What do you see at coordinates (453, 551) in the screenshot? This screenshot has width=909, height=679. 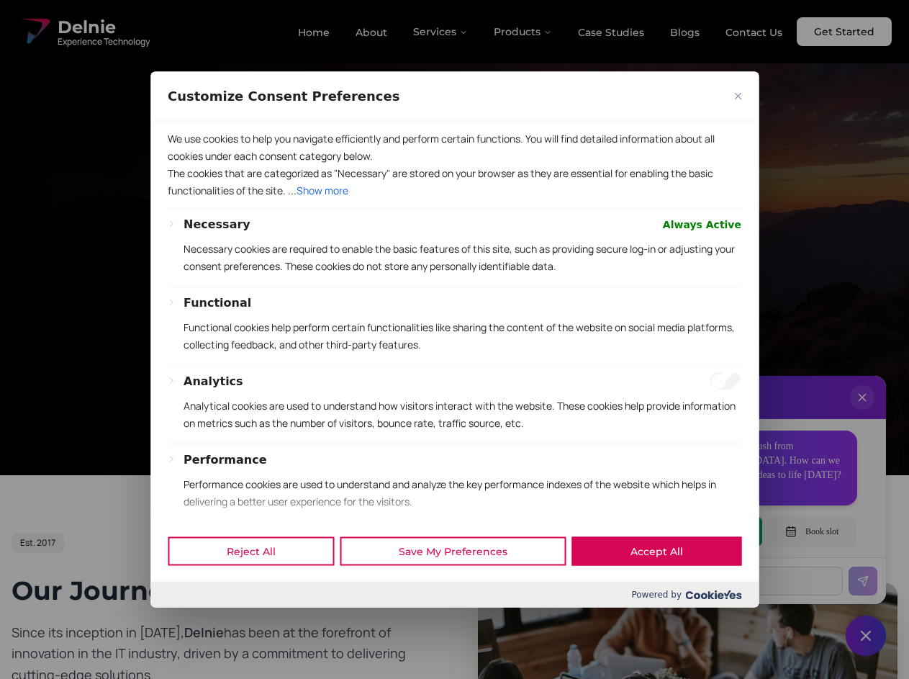 I see `button: Save My Preferences` at bounding box center [453, 551].